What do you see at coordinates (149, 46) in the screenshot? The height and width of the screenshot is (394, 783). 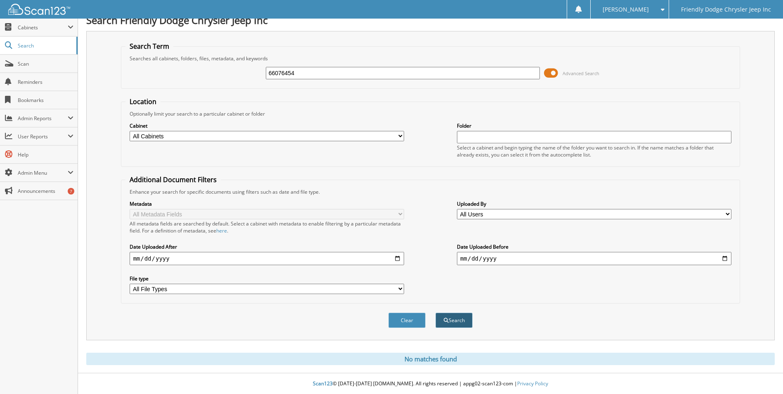 I see `legend: Search Term` at bounding box center [149, 46].